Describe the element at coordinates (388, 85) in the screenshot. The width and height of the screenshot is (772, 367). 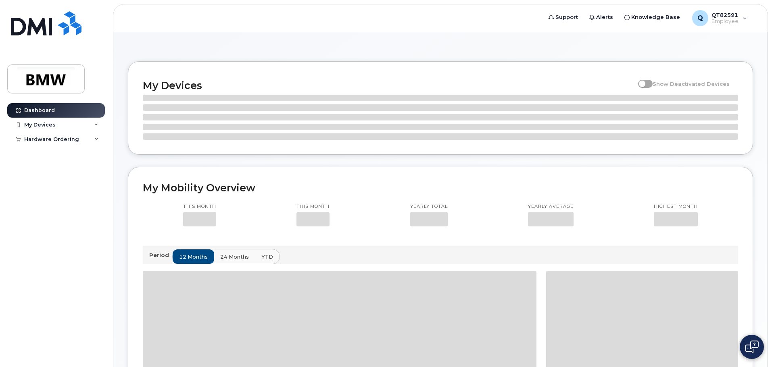
I see `h2: My Devices` at that location.